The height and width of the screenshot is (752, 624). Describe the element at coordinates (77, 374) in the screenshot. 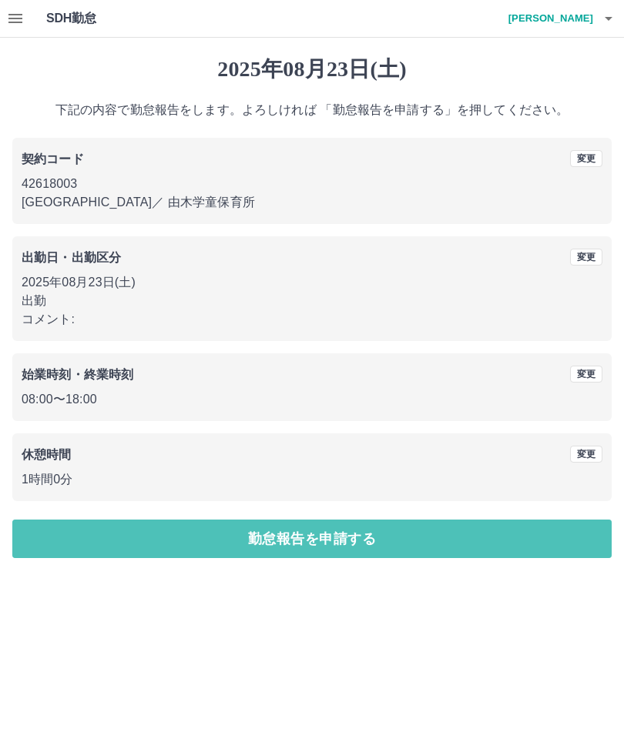

I see `b: 始業時刻・終業時刻` at that location.